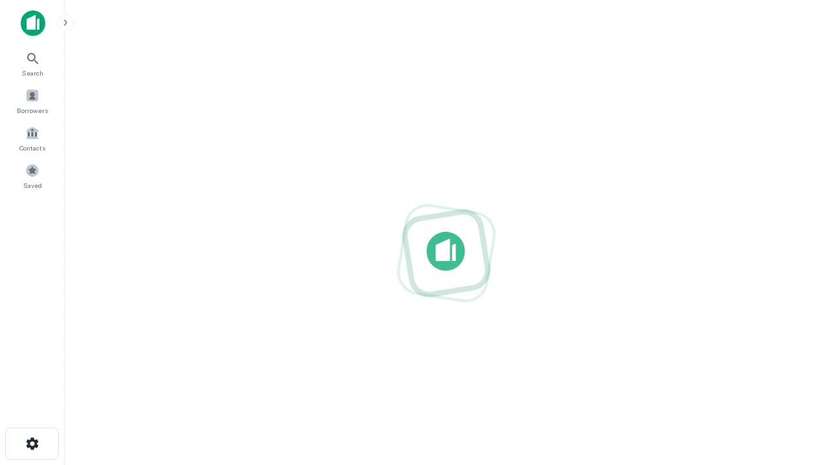  Describe the element at coordinates (32, 176) in the screenshot. I see `a: Saved` at that location.